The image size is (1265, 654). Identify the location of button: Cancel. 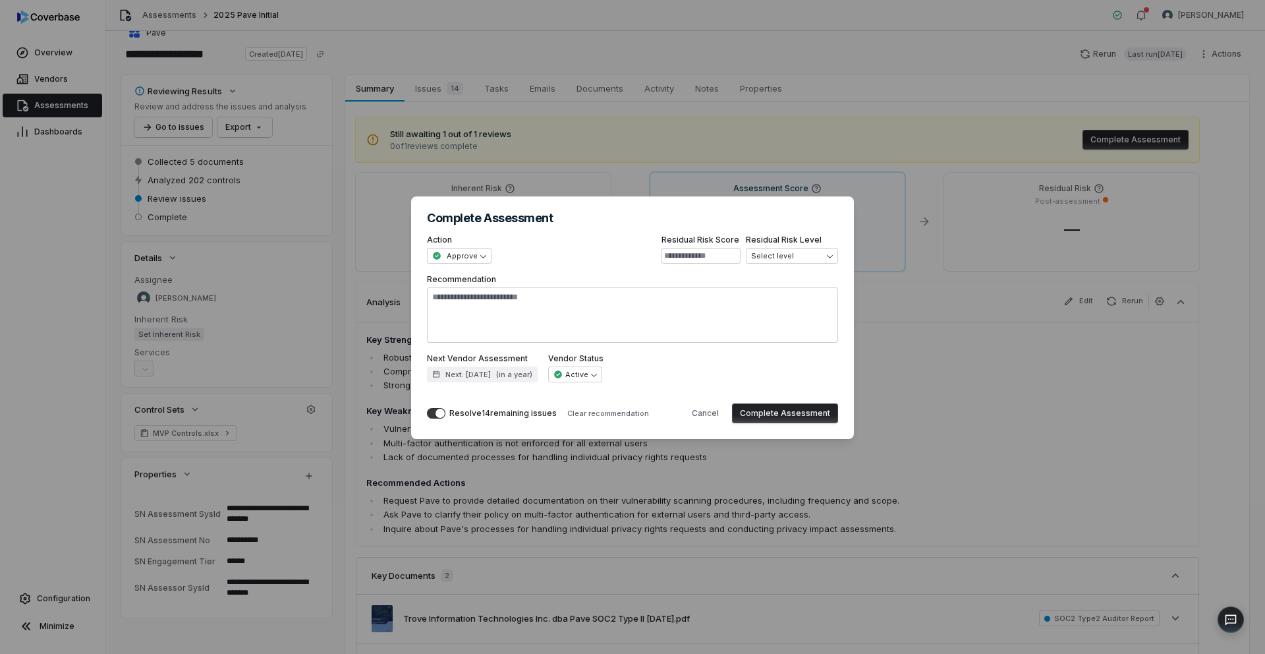
(705, 413).